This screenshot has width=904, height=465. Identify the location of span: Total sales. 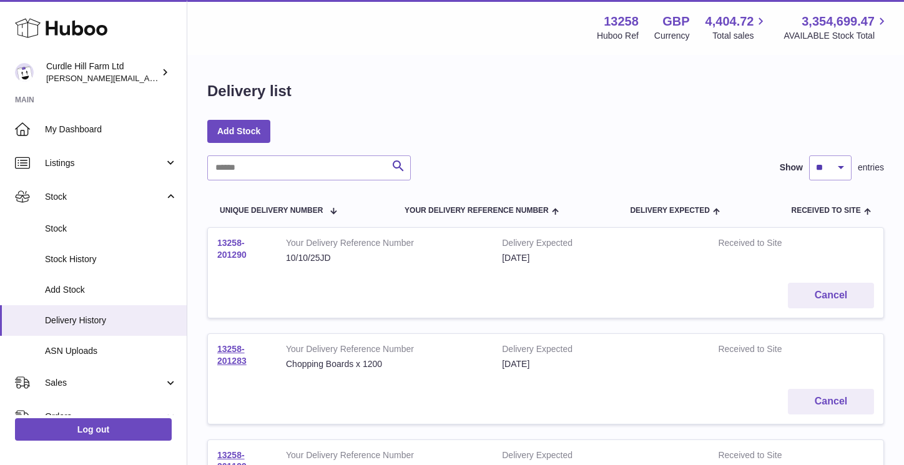
(740, 36).